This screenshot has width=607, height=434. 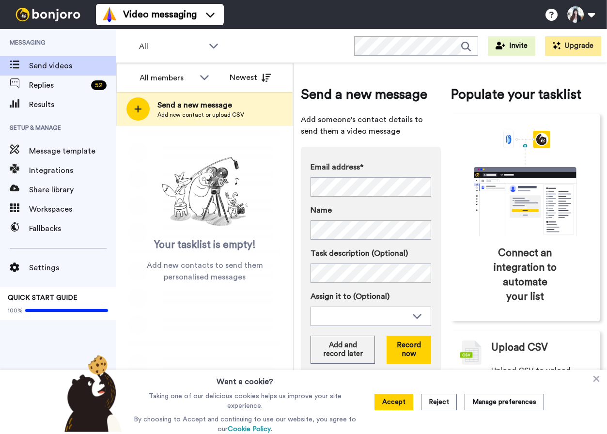 I want to click on span: Add new contacts to send them personalised messages, so click(x=205, y=271).